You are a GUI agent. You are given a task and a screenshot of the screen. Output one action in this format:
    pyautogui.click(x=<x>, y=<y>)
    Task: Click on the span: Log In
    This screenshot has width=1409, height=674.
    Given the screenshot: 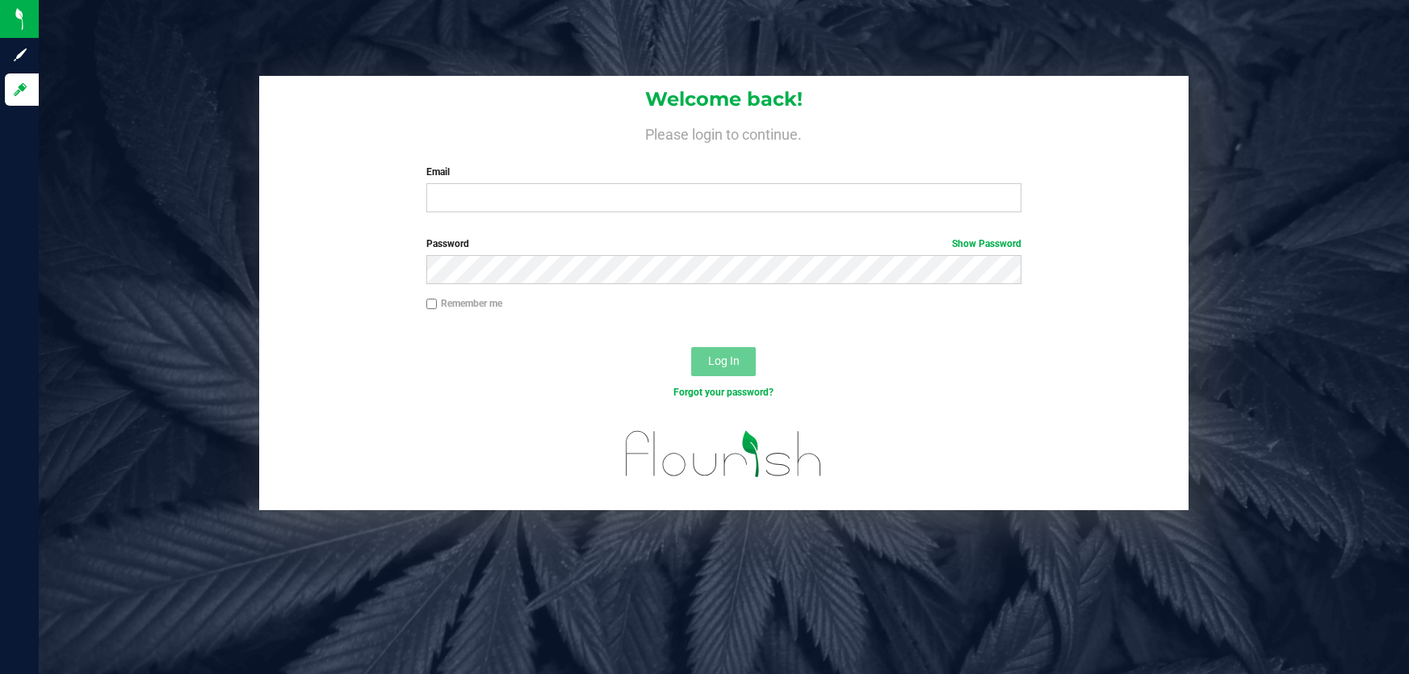 What is the action you would take?
    pyautogui.click(x=723, y=361)
    